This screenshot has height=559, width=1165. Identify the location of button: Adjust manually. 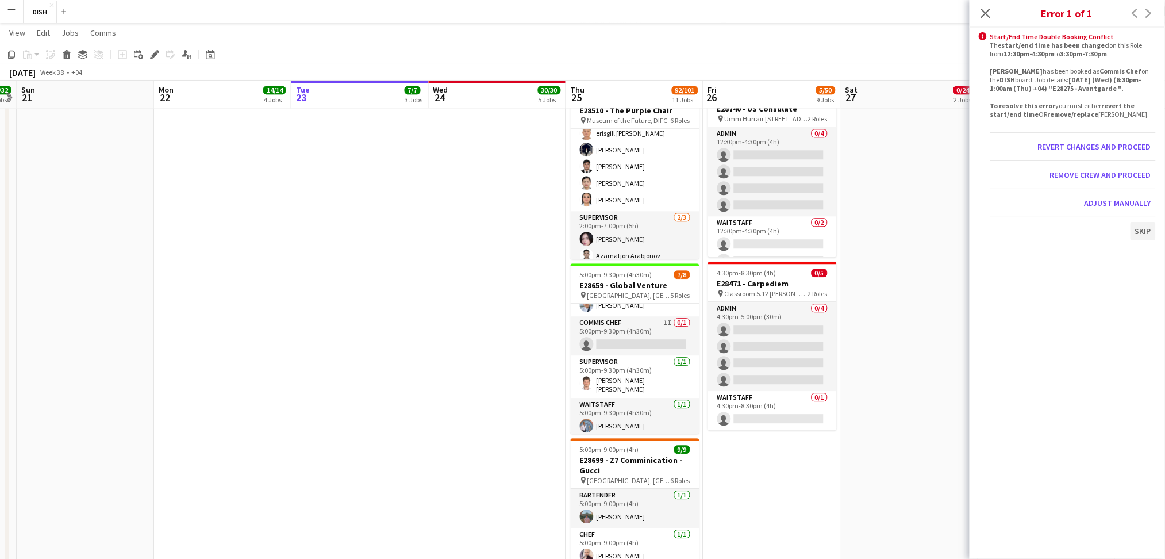
(1118, 203).